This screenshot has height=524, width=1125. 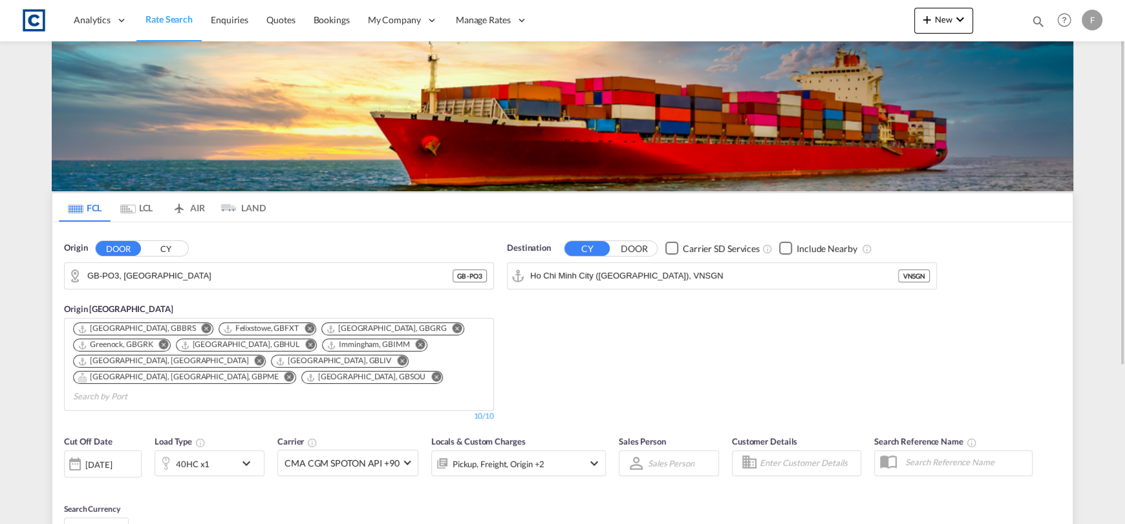 I want to click on span: Help, so click(x=1064, y=20).